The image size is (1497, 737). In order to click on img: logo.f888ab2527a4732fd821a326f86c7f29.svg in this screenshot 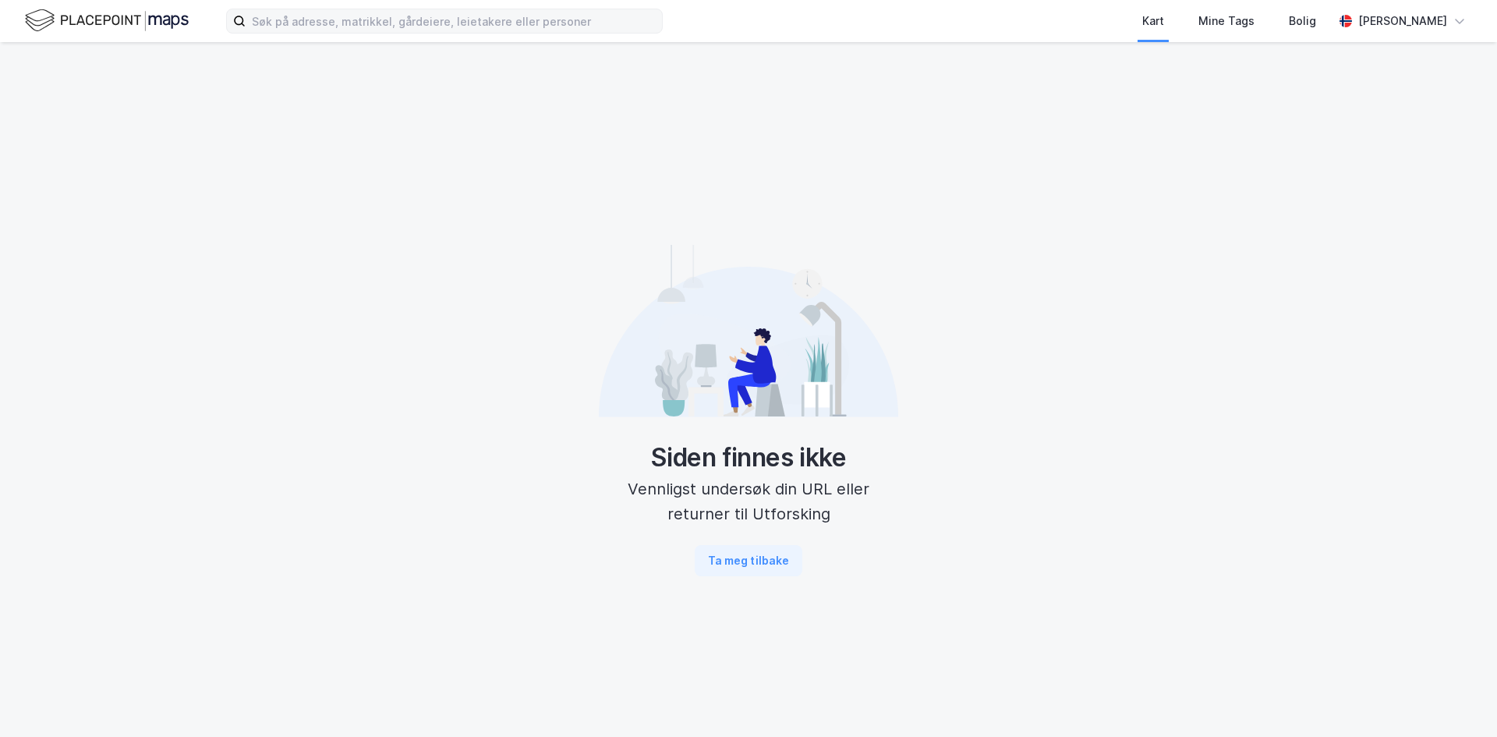, I will do `click(107, 20)`.